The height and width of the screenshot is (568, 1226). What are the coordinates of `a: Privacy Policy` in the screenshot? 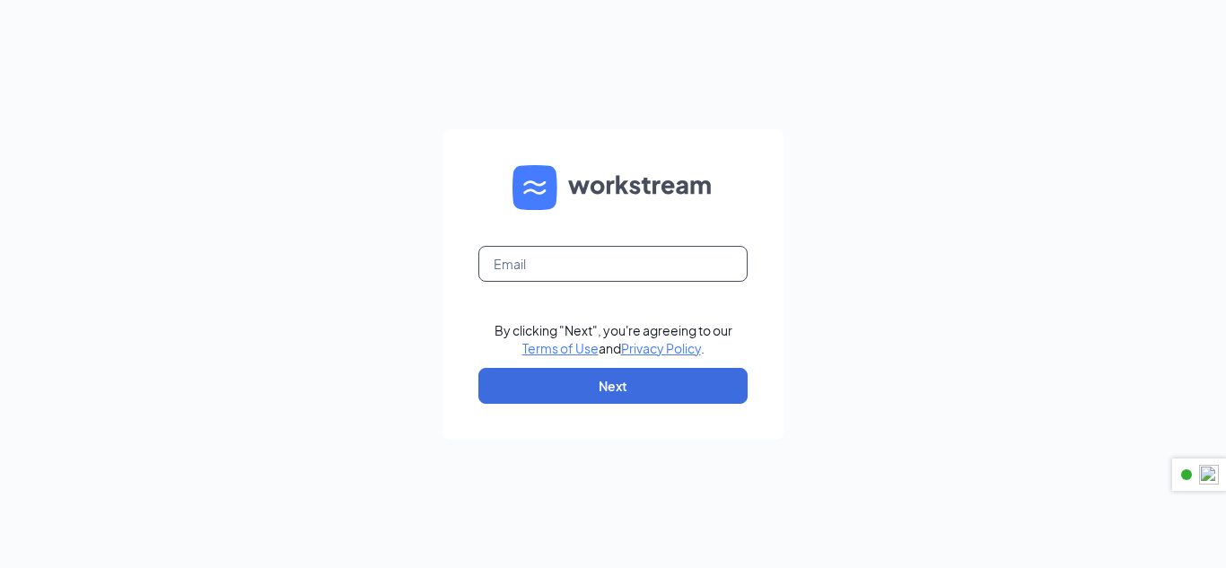 It's located at (660, 348).